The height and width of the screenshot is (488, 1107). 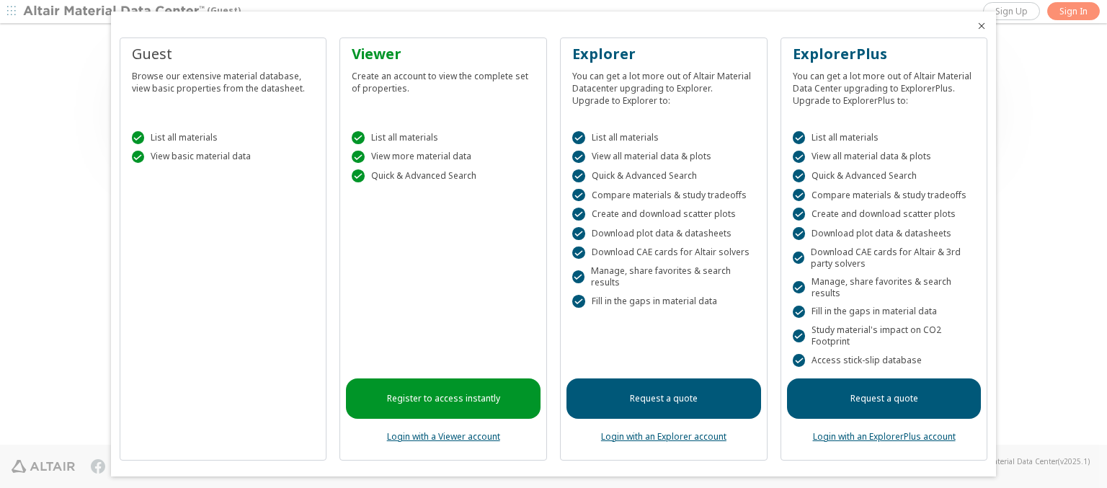 What do you see at coordinates (443, 54) in the screenshot?
I see `div: Viewer` at bounding box center [443, 54].